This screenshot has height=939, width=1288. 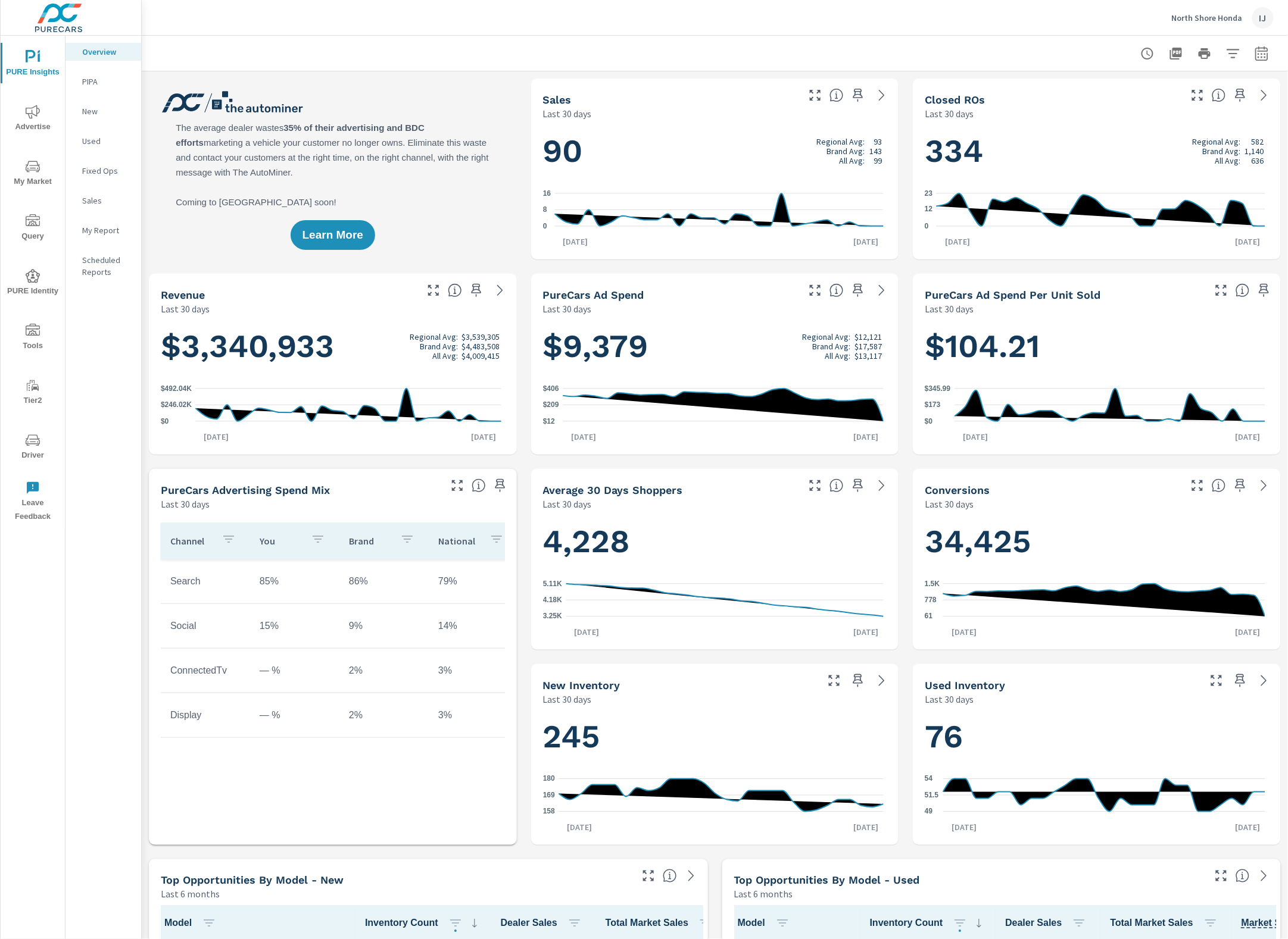 What do you see at coordinates (715, 737) in the screenshot?
I see `h1: 245` at bounding box center [715, 737].